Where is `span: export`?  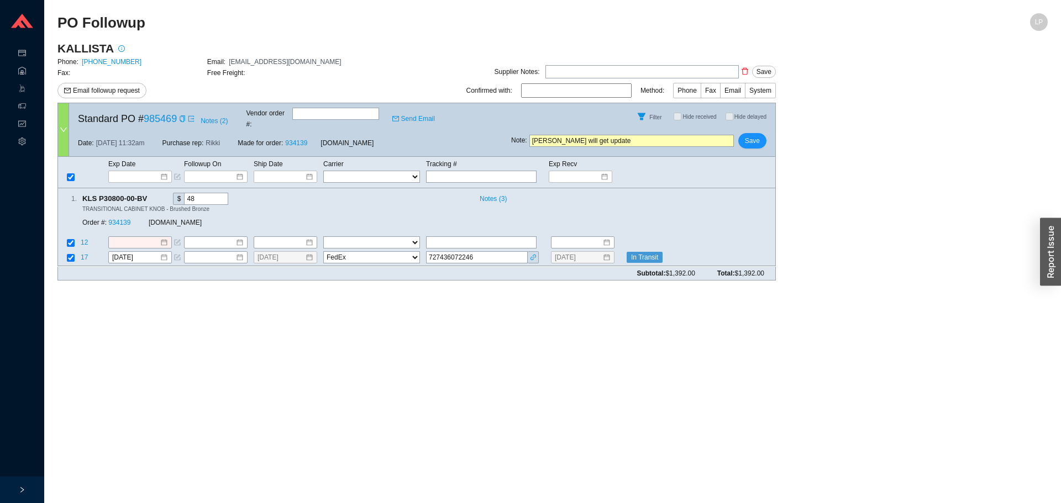
span: export is located at coordinates (191, 119).